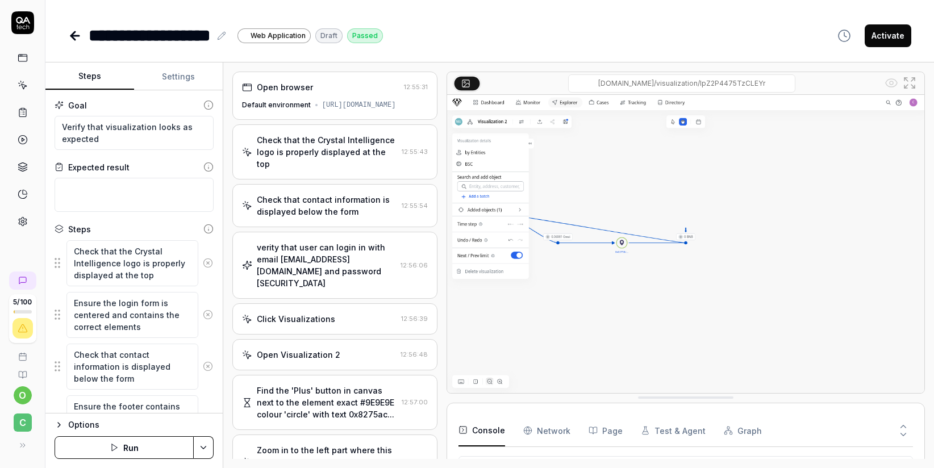  I want to click on time: 12:56:06, so click(414, 265).